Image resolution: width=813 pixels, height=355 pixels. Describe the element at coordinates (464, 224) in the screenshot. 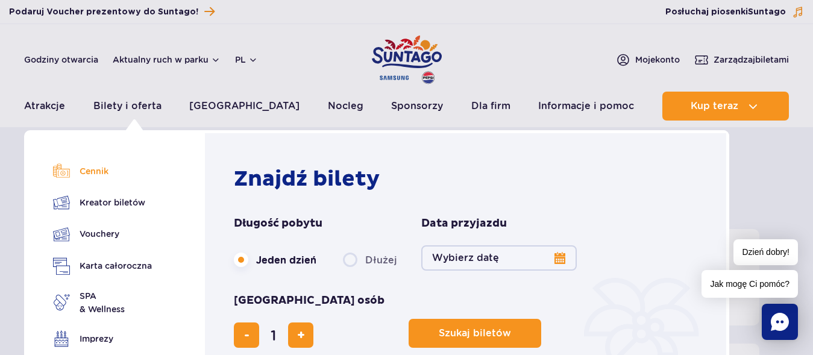

I see `span: Data przyjazdu` at that location.